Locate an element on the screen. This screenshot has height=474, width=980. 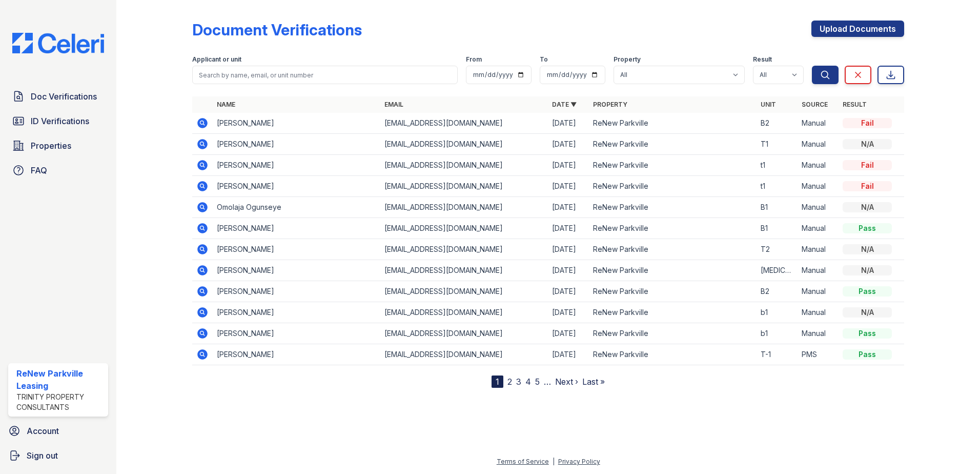
a: Source is located at coordinates (814, 104).